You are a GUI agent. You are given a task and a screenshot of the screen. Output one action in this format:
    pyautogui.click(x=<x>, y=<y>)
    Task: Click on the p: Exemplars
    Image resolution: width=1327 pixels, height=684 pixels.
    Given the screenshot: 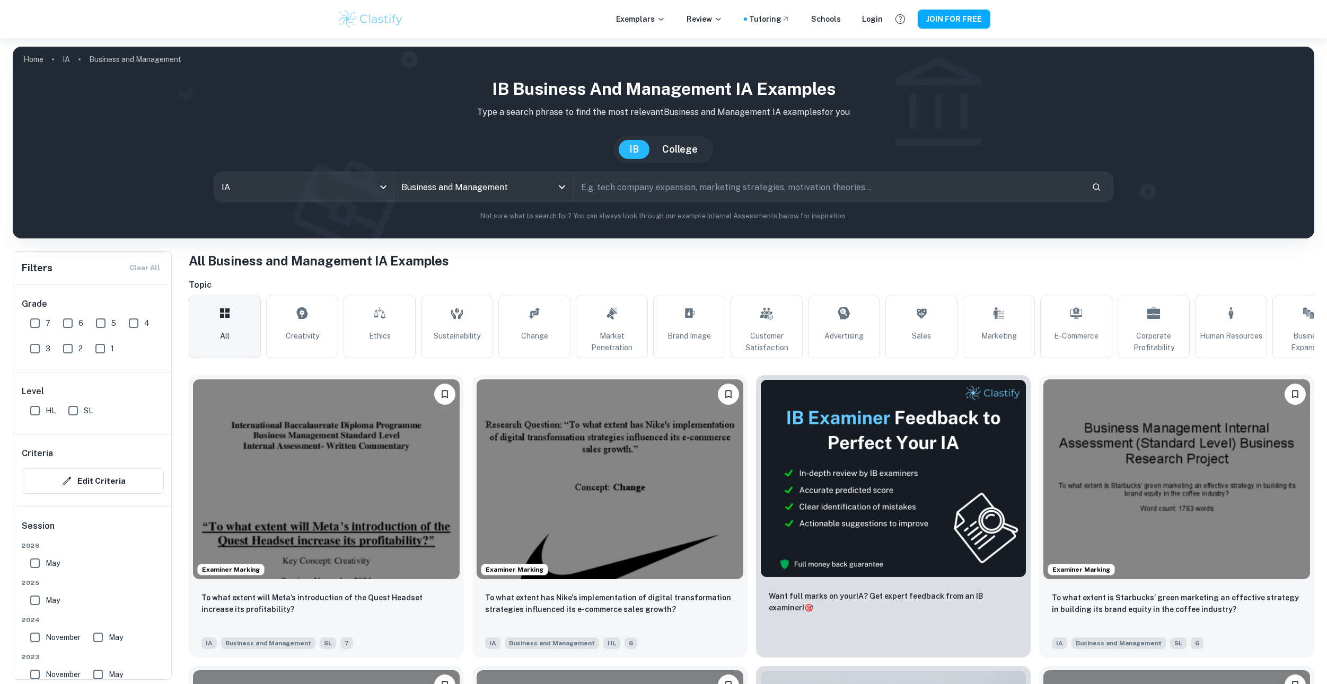 What is the action you would take?
    pyautogui.click(x=640, y=19)
    